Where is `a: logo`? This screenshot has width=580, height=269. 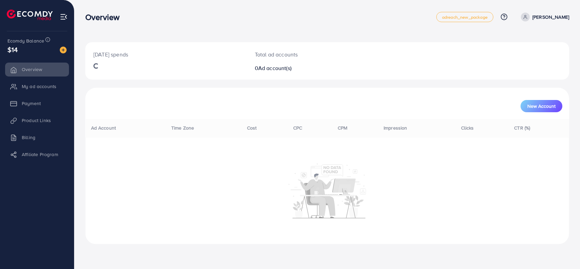
a: logo is located at coordinates (30, 15).